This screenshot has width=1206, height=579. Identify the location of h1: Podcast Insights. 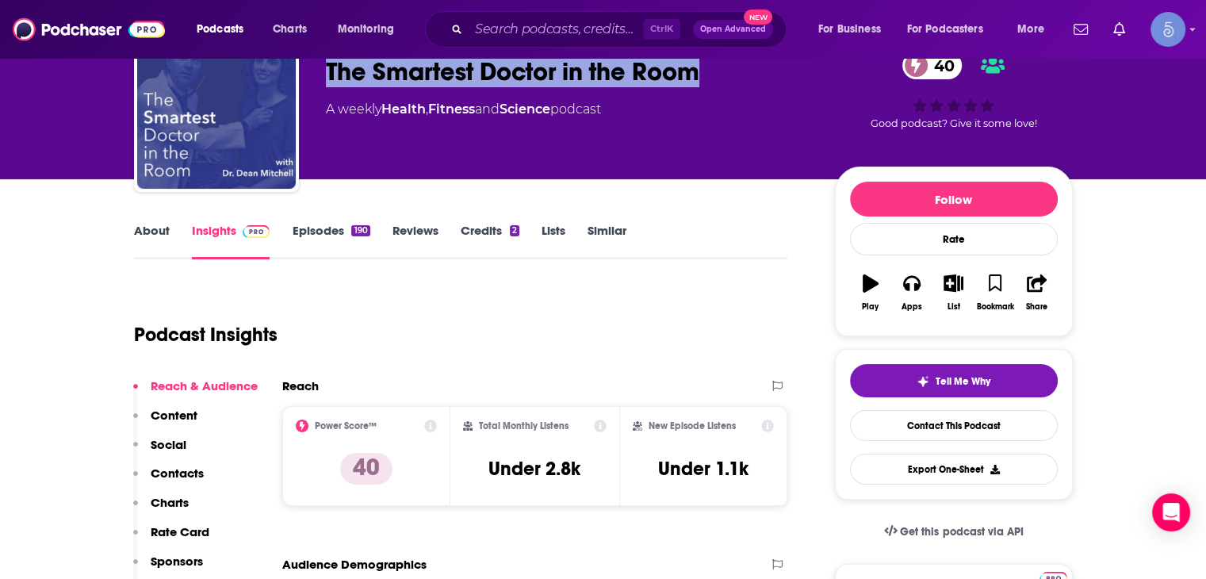
(205, 334).